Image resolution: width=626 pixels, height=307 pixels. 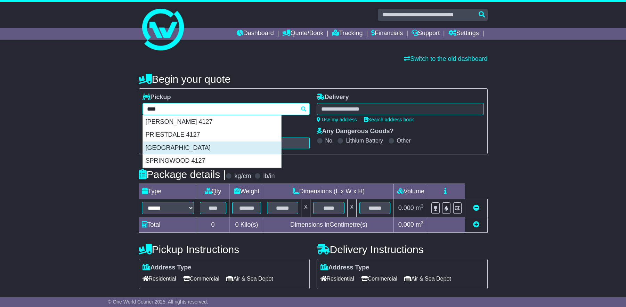 What do you see at coordinates (212, 135) in the screenshot?
I see `div: PRIESTDALE 4127` at bounding box center [212, 135].